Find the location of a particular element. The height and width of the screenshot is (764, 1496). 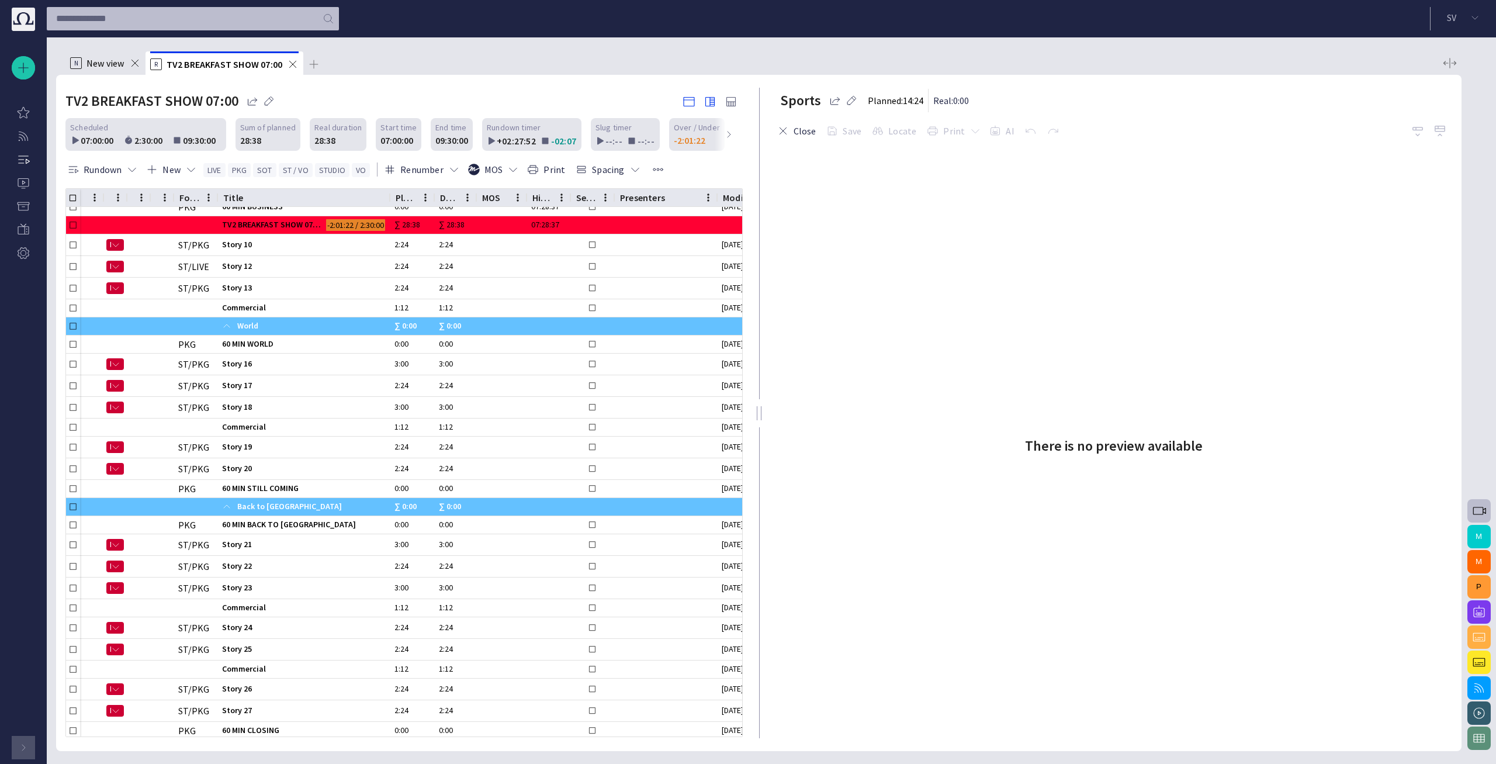

div: Back to US is located at coordinates (303, 507).